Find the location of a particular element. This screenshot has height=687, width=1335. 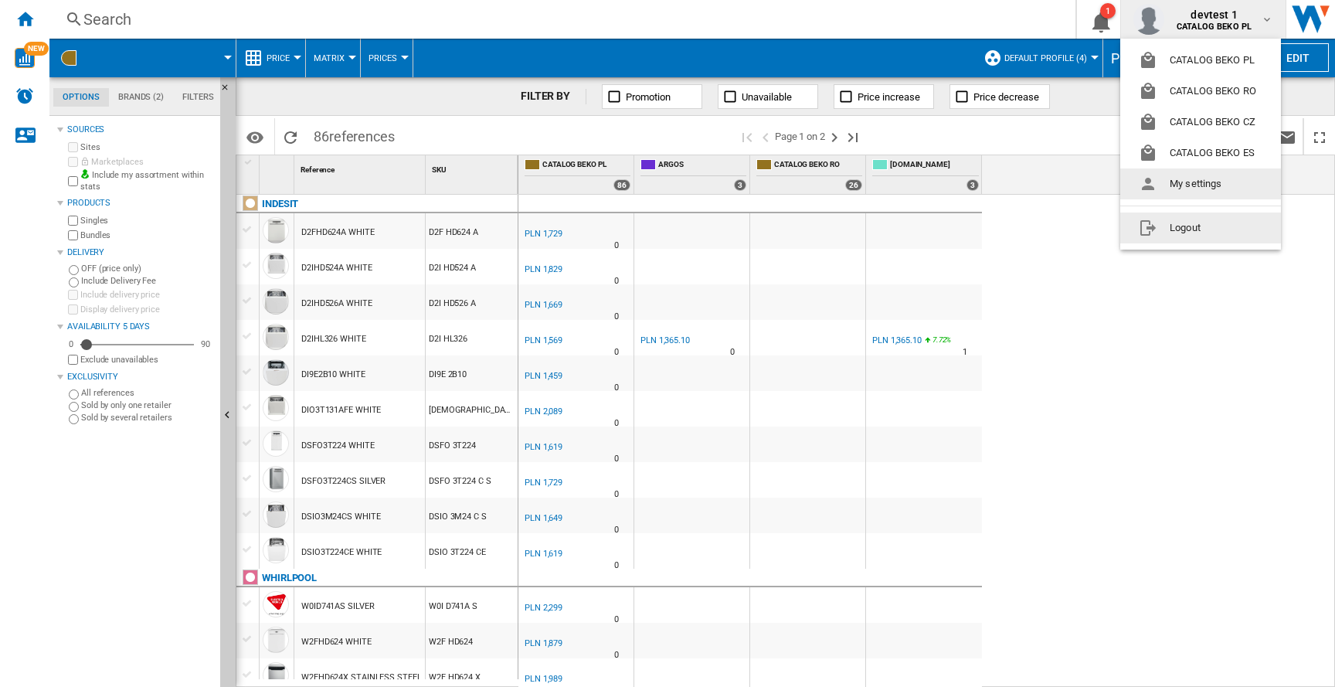

md-menu-item: CATALOG BEKO PL is located at coordinates (1200, 60).